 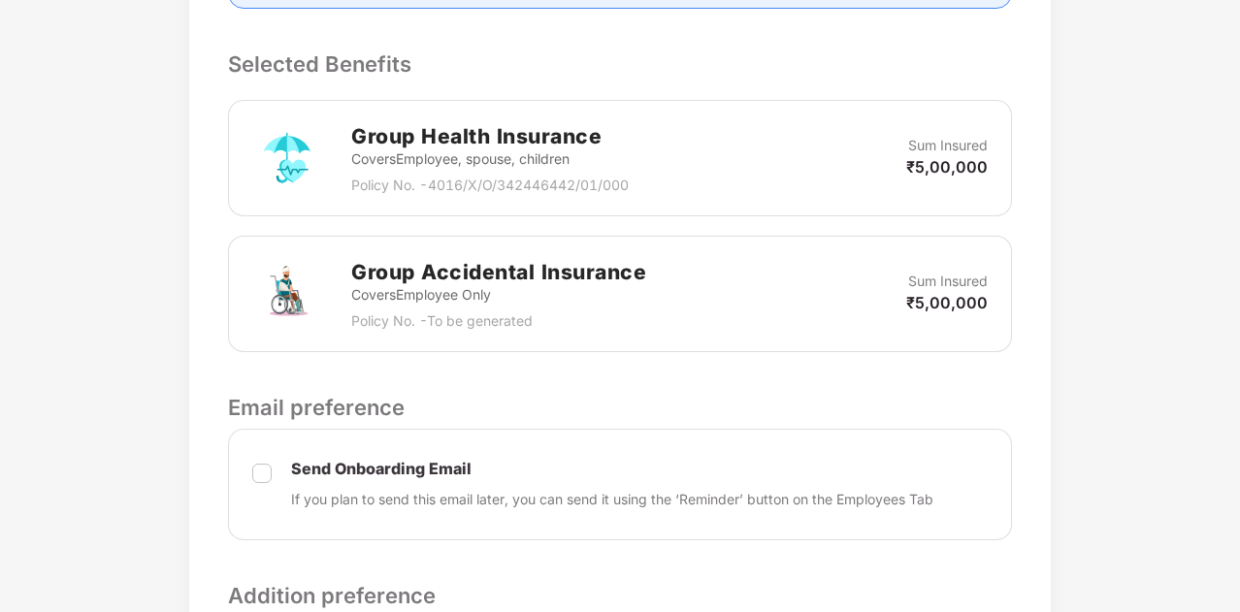 I want to click on p: Covers Employee, spouse, children, so click(x=490, y=159).